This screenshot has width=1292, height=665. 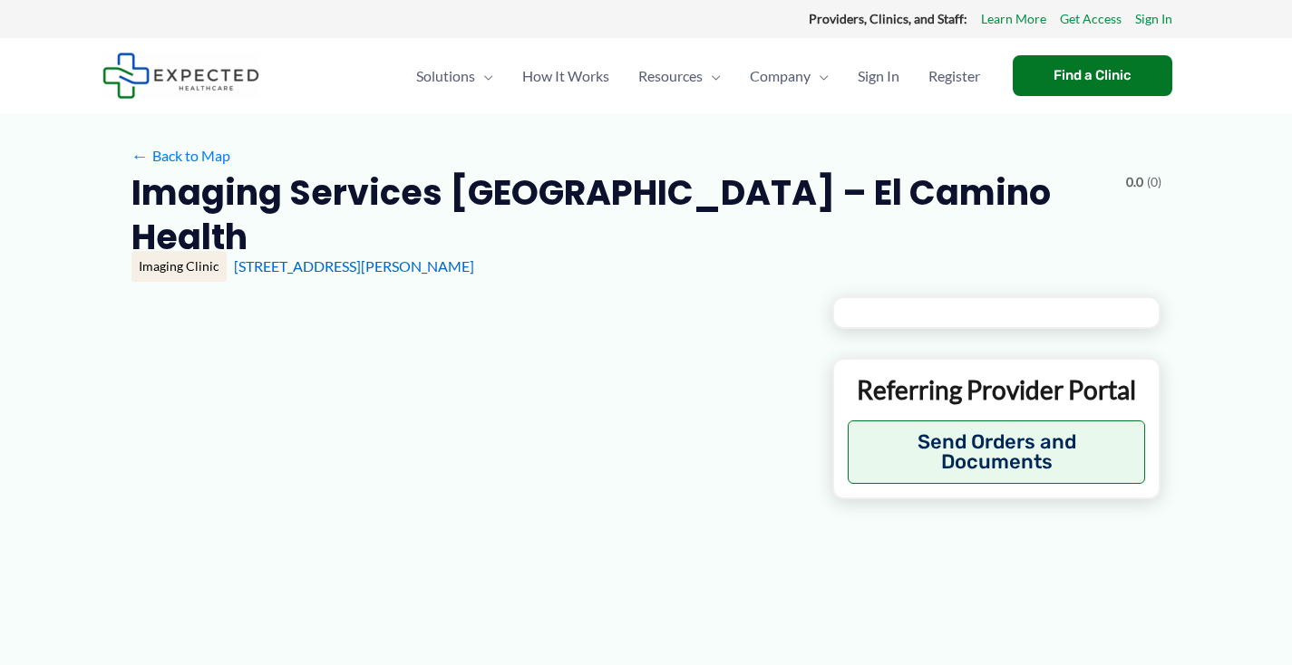 I want to click on span: Solutions, so click(x=445, y=76).